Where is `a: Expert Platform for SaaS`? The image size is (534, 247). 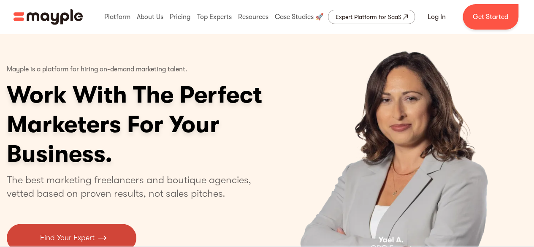
a: Expert Platform for SaaS is located at coordinates (372, 17).